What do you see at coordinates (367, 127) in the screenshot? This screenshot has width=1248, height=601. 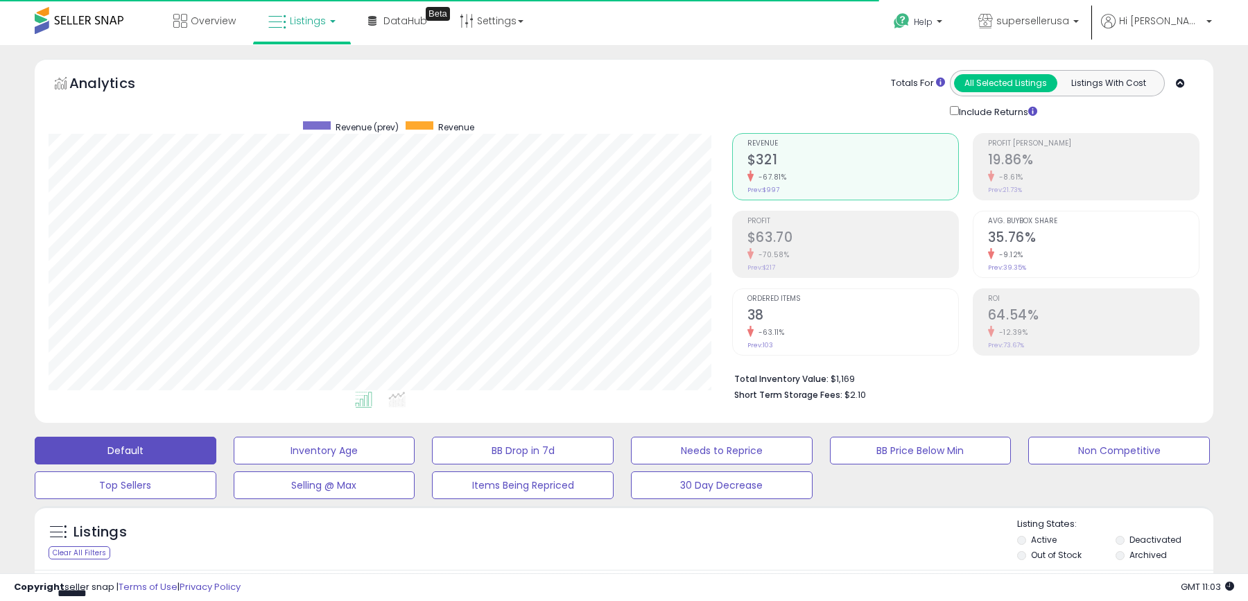 I see `span: Revenue (prev)` at bounding box center [367, 127].